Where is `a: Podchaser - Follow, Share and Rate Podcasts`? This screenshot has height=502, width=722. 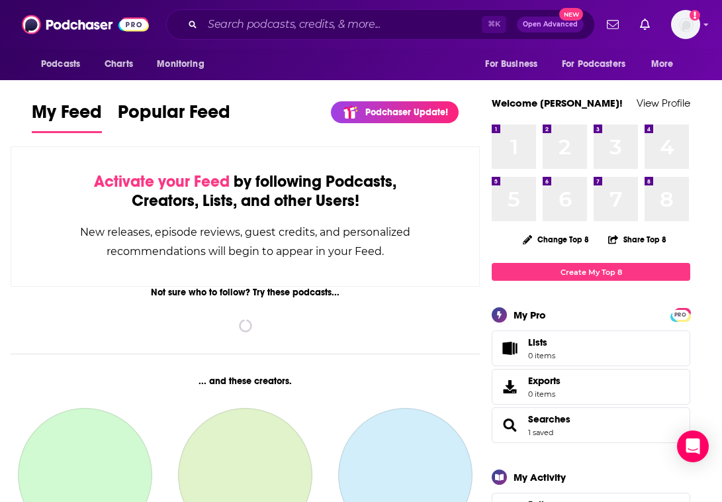
a: Podchaser - Follow, Share and Rate Podcasts is located at coordinates (85, 24).